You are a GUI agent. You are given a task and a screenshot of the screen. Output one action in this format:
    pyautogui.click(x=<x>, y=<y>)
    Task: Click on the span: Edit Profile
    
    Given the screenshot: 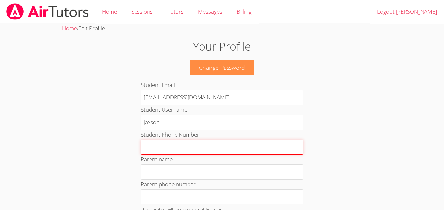 What is the action you would take?
    pyautogui.click(x=92, y=28)
    